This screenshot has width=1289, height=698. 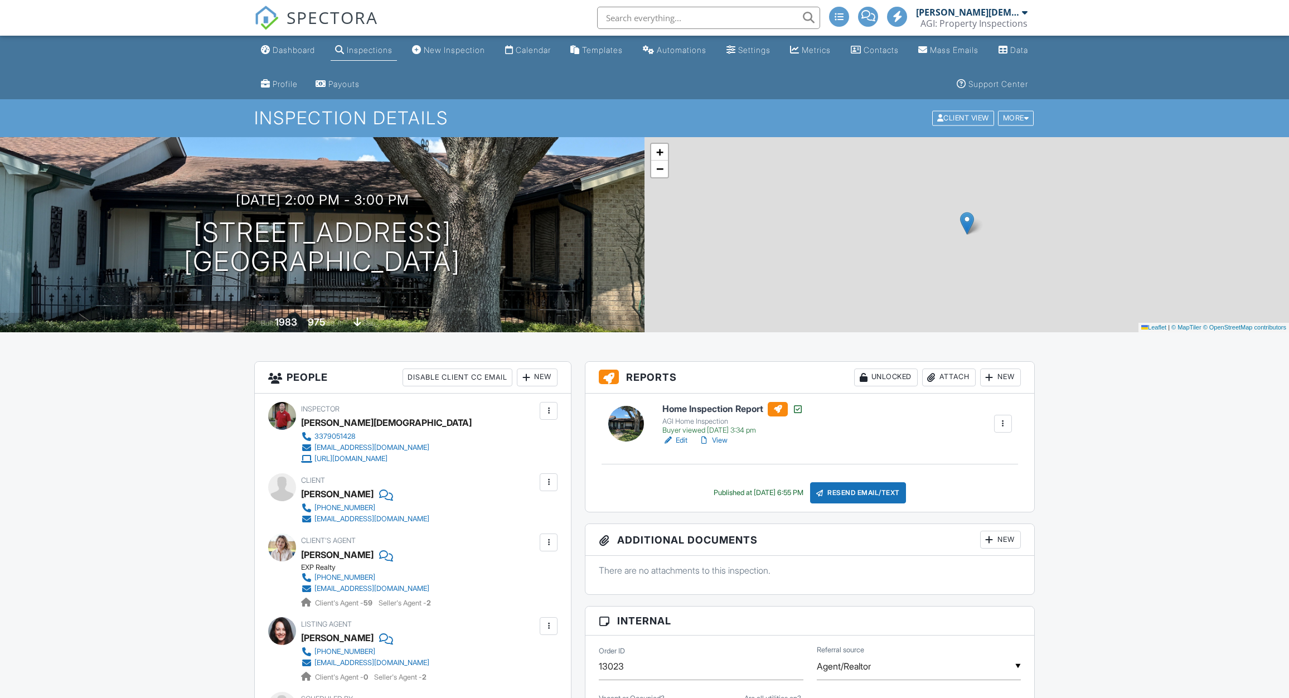 What do you see at coordinates (317, 322) in the screenshot?
I see `div: 975` at bounding box center [317, 322].